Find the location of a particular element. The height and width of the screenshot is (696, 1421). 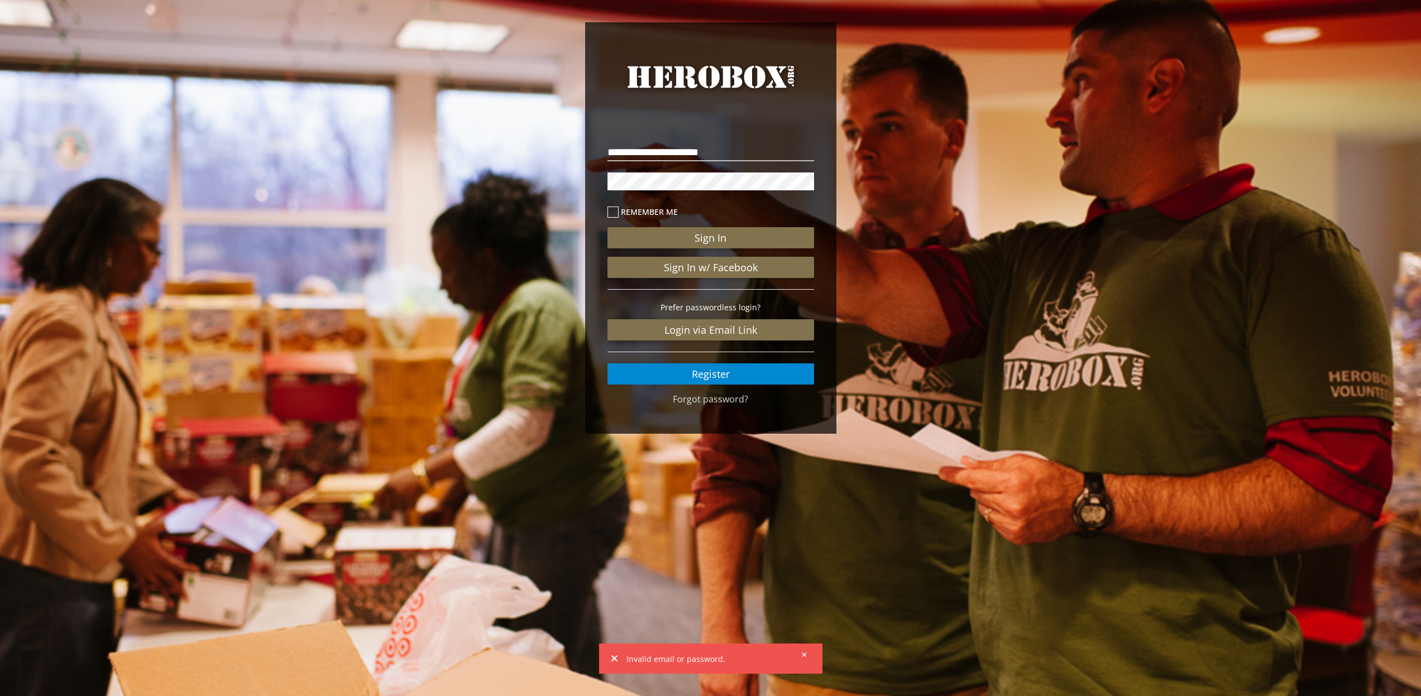

a: Register is located at coordinates (711, 374).